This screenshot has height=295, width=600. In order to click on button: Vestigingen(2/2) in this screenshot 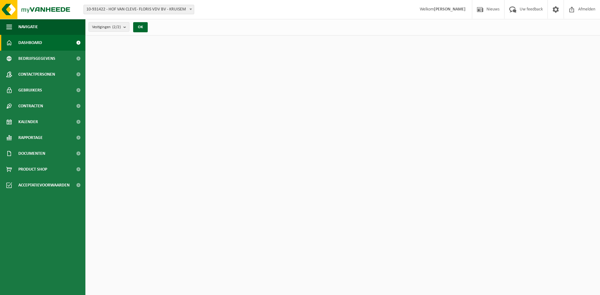, I will do `click(109, 27)`.